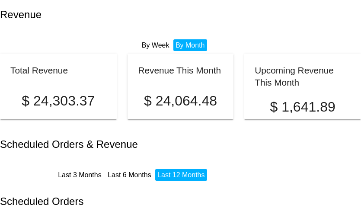 This screenshot has height=211, width=361. What do you see at coordinates (181, 101) in the screenshot?
I see `p: $ 24,064.48` at bounding box center [181, 101].